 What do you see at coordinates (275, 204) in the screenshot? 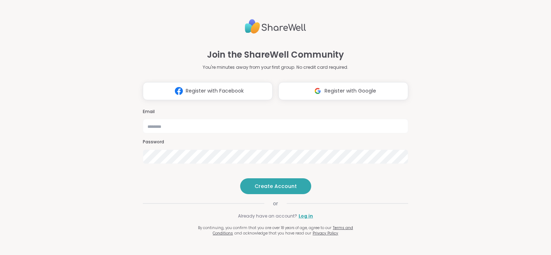
I see `span: or` at bounding box center [275, 204].